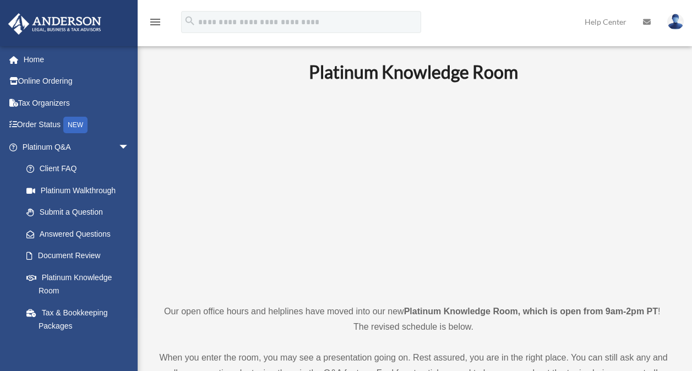 Image resolution: width=692 pixels, height=371 pixels. I want to click on img: Anderson Advisors Platinum Portal, so click(54, 24).